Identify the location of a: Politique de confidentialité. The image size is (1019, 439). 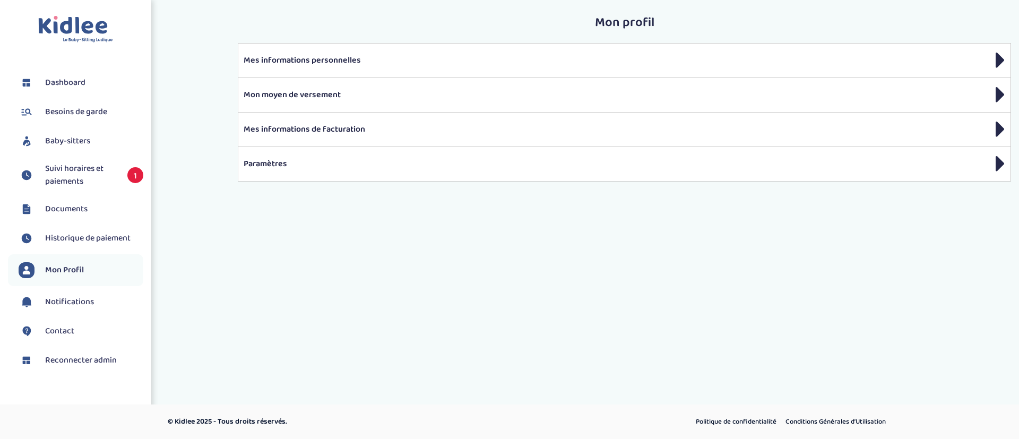
(736, 422).